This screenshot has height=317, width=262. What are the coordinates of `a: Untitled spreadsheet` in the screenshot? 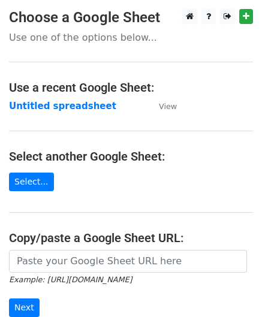 It's located at (62, 106).